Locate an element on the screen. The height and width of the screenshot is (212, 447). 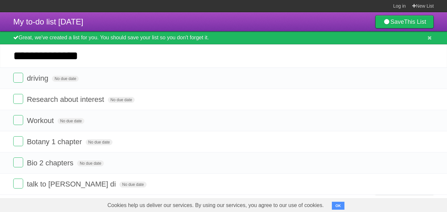
span: Bio 2 chapters is located at coordinates (51, 163).